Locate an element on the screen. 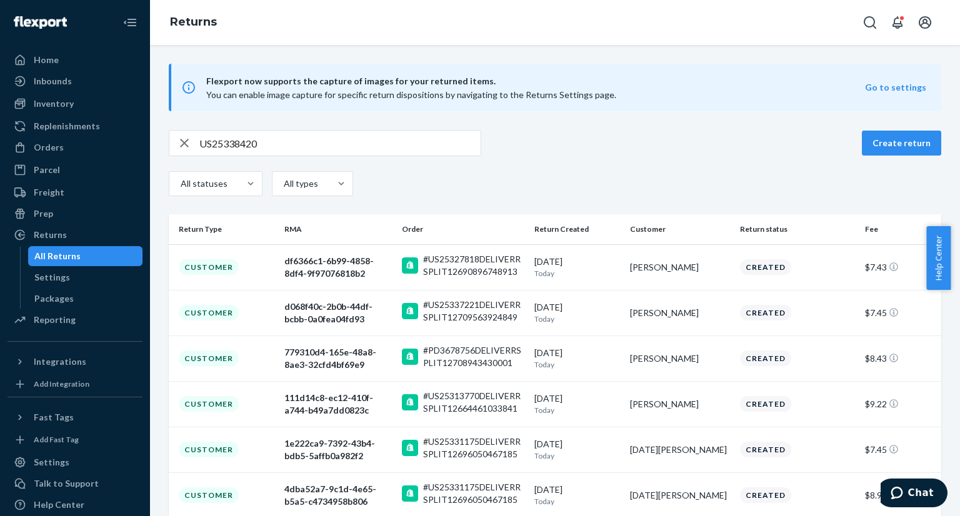 The image size is (960, 516). button: Open account menu is located at coordinates (925, 23).